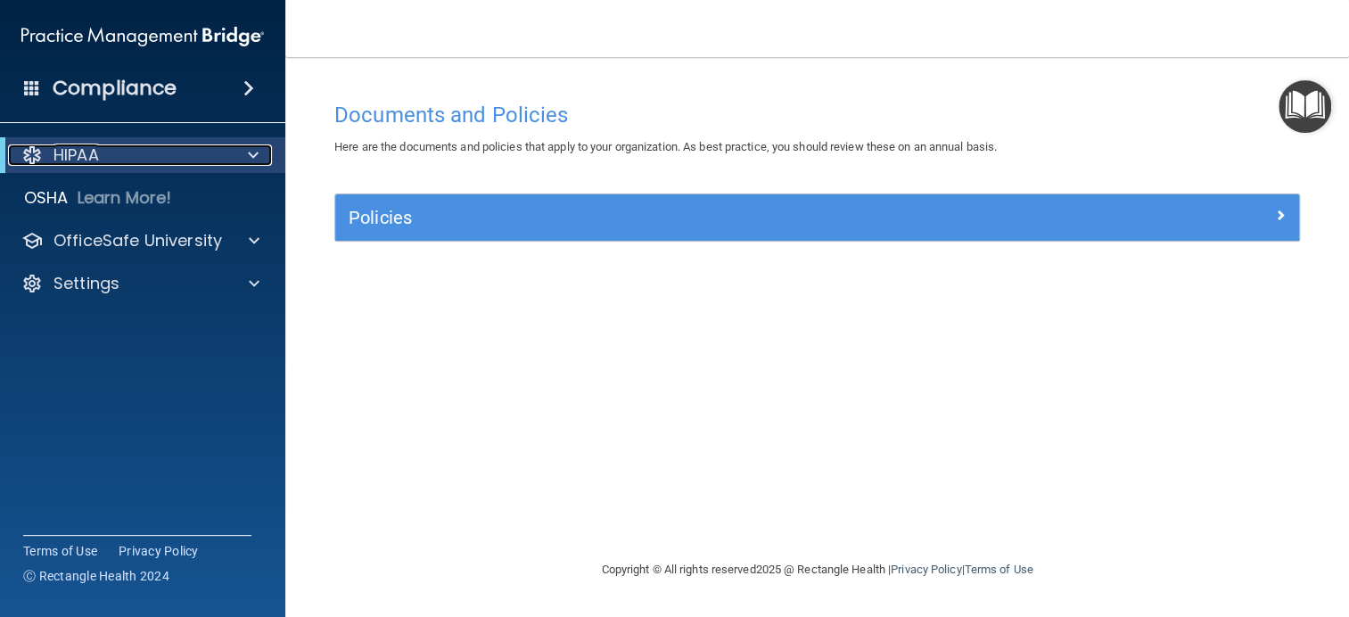  I want to click on img: PMB logo, so click(143, 37).